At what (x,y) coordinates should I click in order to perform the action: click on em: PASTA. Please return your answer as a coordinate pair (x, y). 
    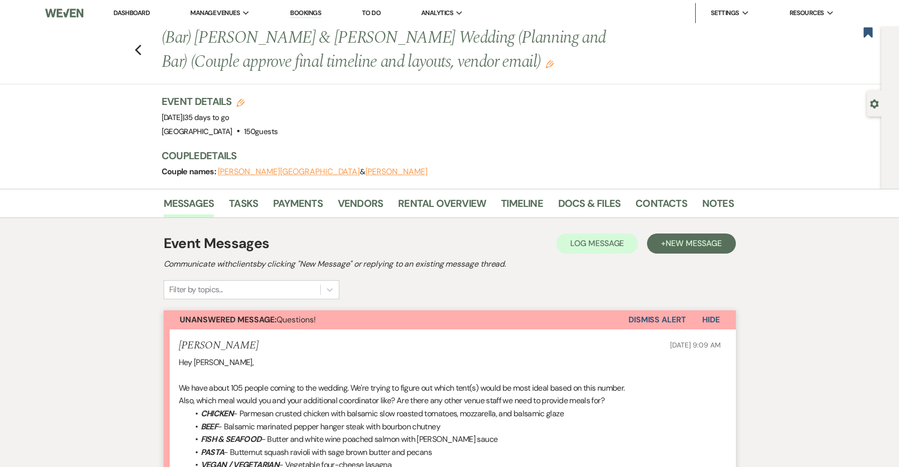
    Looking at the image, I should click on (212, 452).